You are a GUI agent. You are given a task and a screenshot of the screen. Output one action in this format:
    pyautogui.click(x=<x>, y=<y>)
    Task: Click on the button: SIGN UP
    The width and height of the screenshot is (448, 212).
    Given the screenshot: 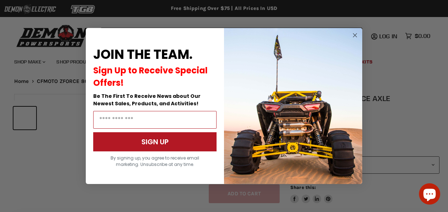 What is the action you would take?
    pyautogui.click(x=155, y=142)
    